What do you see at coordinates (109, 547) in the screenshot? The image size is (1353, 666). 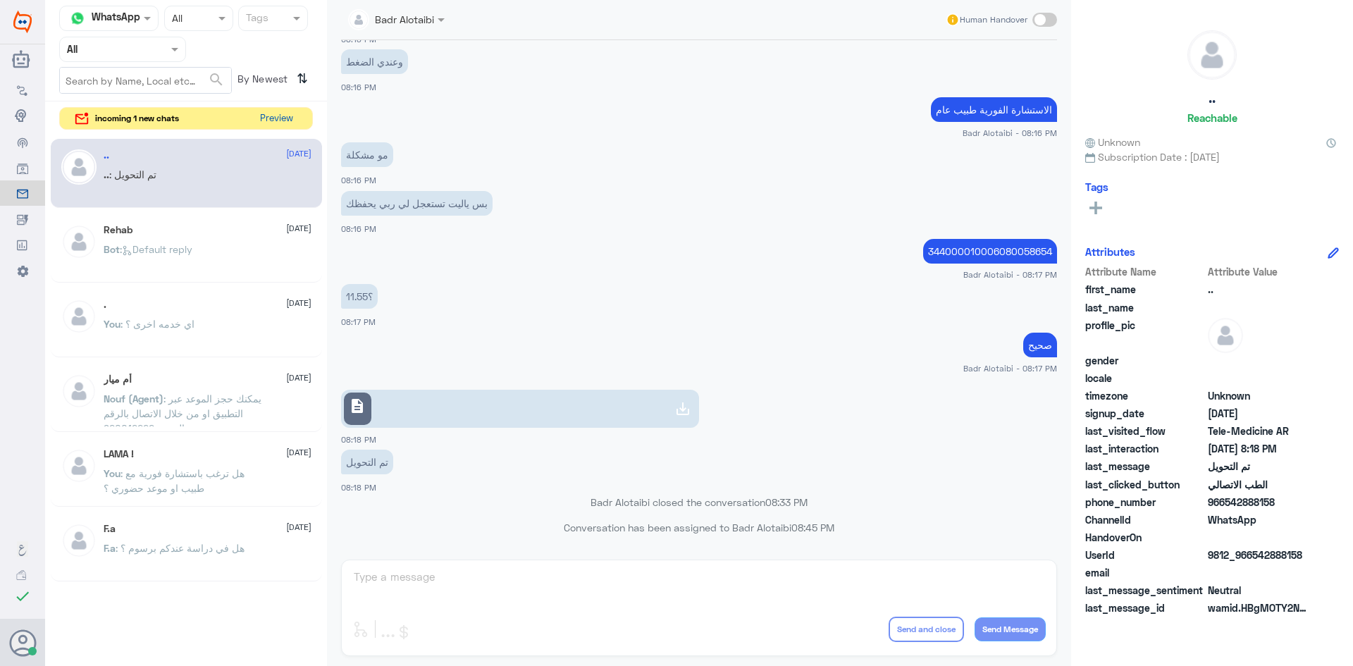 I see `span: F.a` at bounding box center [109, 547].